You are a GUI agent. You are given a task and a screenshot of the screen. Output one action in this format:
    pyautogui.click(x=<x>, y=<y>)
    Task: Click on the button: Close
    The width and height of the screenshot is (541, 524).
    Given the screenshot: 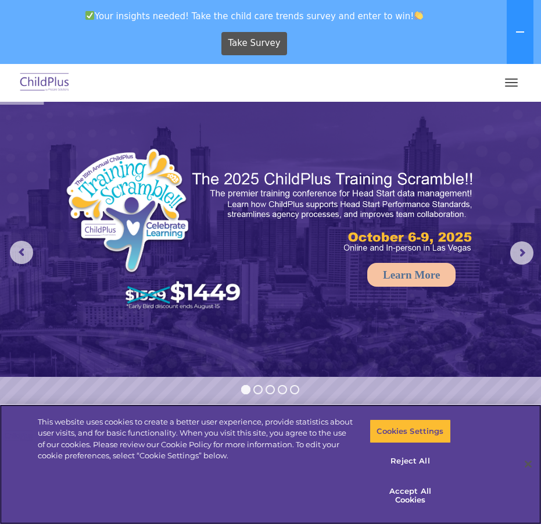 What is the action you would take?
    pyautogui.click(x=528, y=464)
    